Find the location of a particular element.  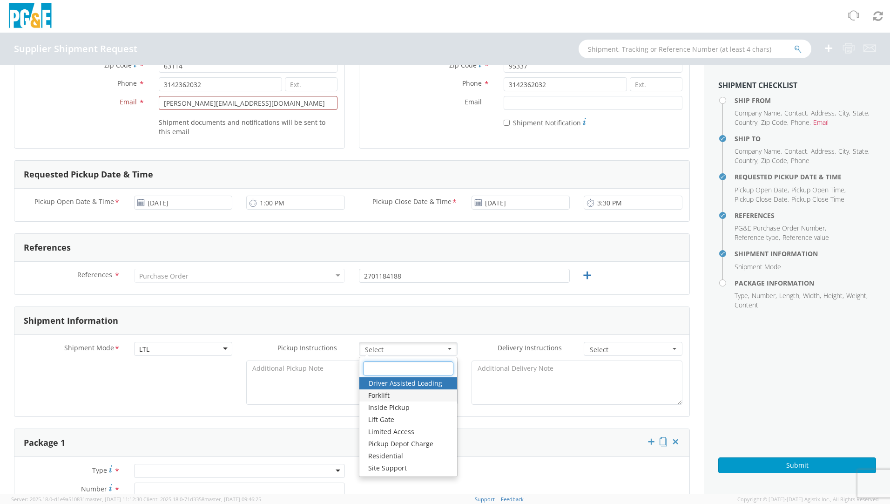

h4: Package Information is located at coordinates (805, 283).